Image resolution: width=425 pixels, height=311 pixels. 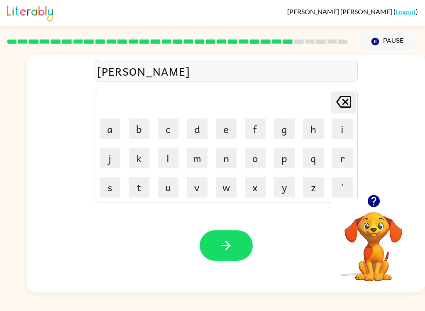 I want to click on button: y, so click(x=284, y=187).